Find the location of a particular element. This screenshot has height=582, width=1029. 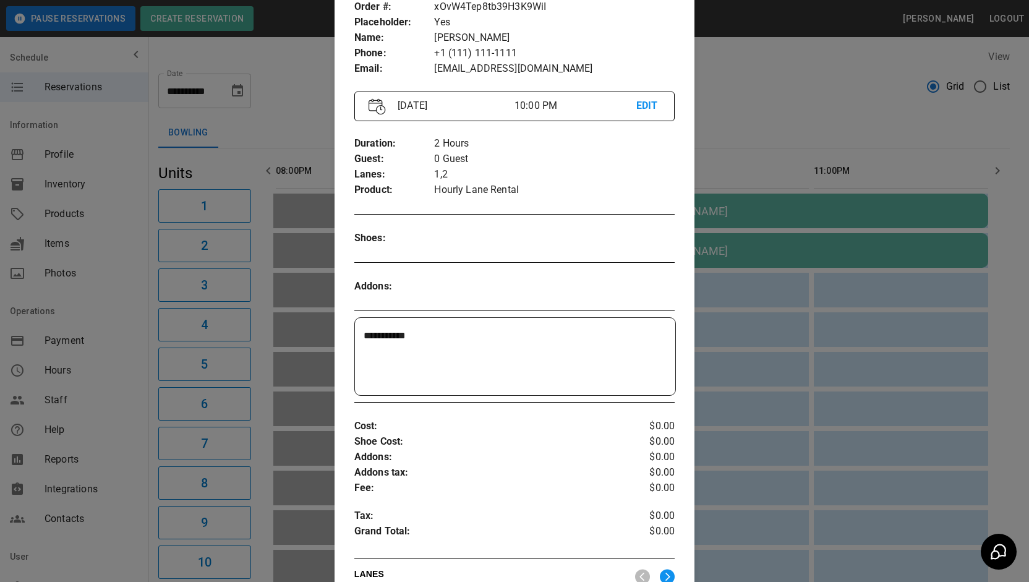

p: Yes is located at coordinates (554, 22).